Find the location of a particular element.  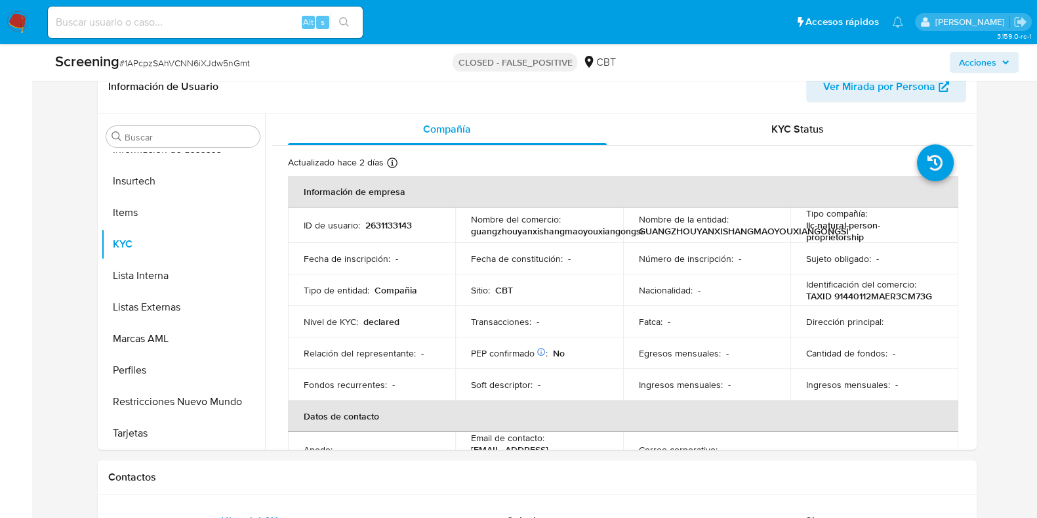

p: GUANGZHOUYANXISHANGMAOYOUXIANGONGSI is located at coordinates (744, 231).